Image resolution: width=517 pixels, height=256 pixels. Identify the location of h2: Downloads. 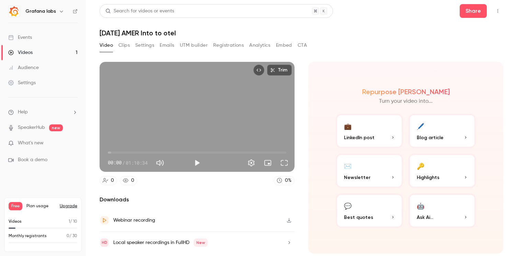
(197, 200).